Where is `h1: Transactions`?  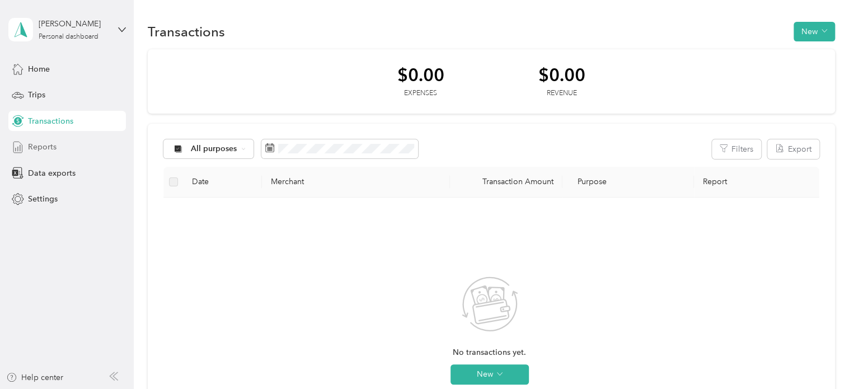
h1: Transactions is located at coordinates (186, 31).